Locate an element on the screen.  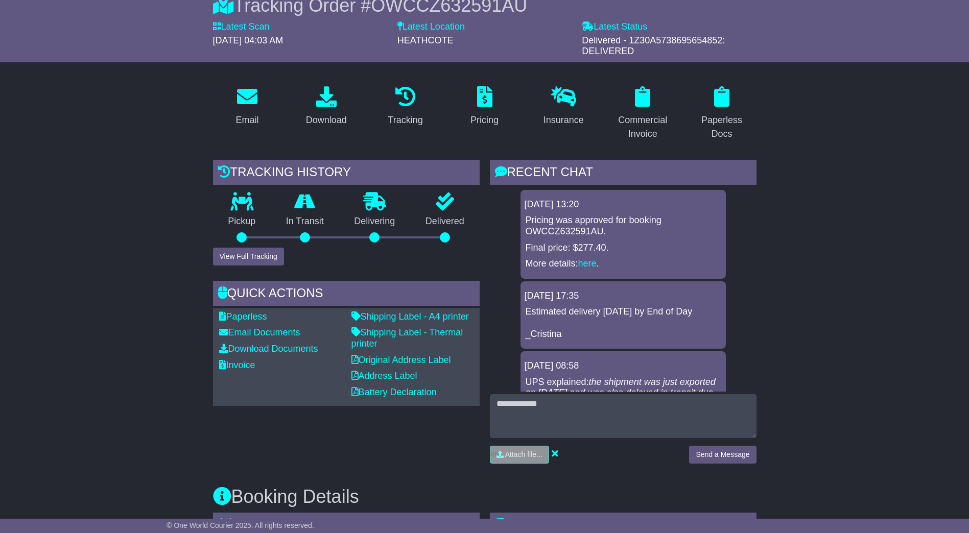
a: Commercial Invoice is located at coordinates (642, 113).